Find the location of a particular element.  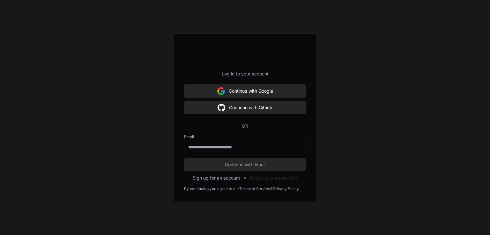

a: Terms of Service is located at coordinates (255, 189).